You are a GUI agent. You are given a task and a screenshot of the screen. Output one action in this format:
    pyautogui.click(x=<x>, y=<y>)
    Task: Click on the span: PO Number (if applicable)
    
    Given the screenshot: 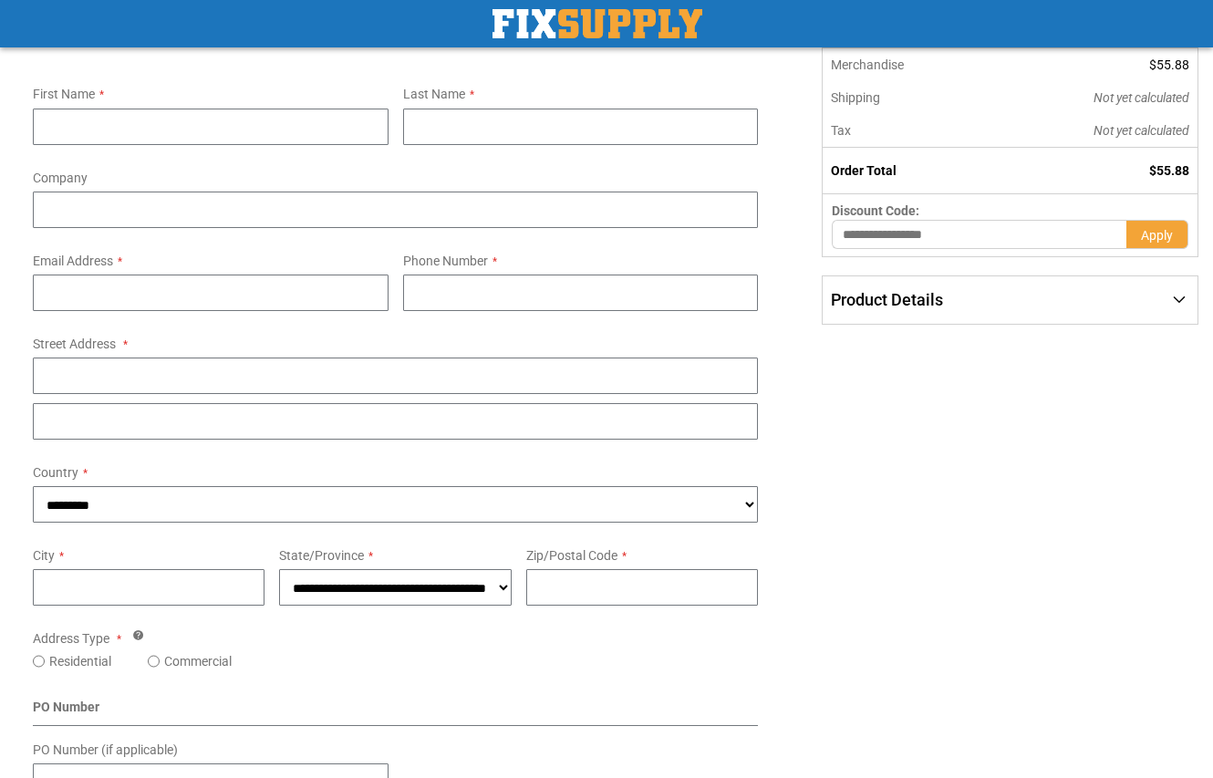 What is the action you would take?
    pyautogui.click(x=105, y=750)
    